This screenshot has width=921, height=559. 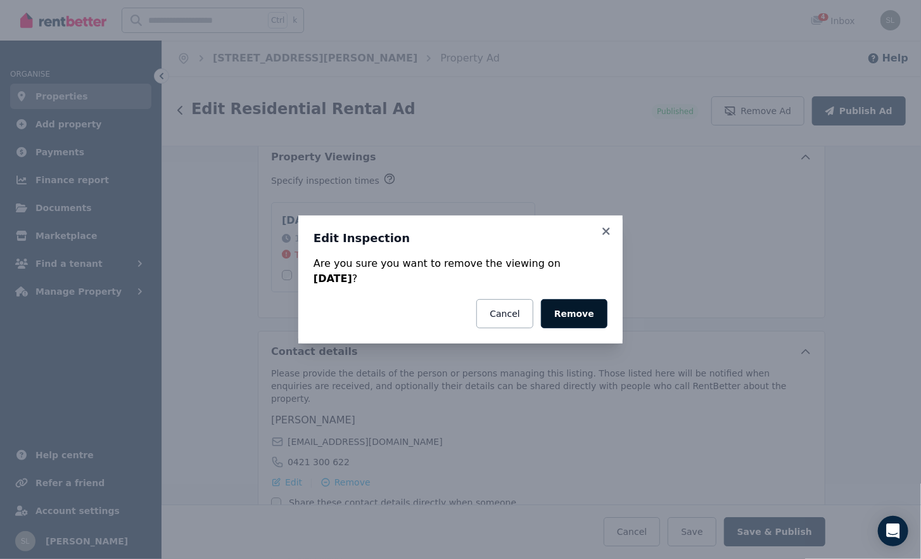 I want to click on h3: Edit Inspection, so click(x=460, y=238).